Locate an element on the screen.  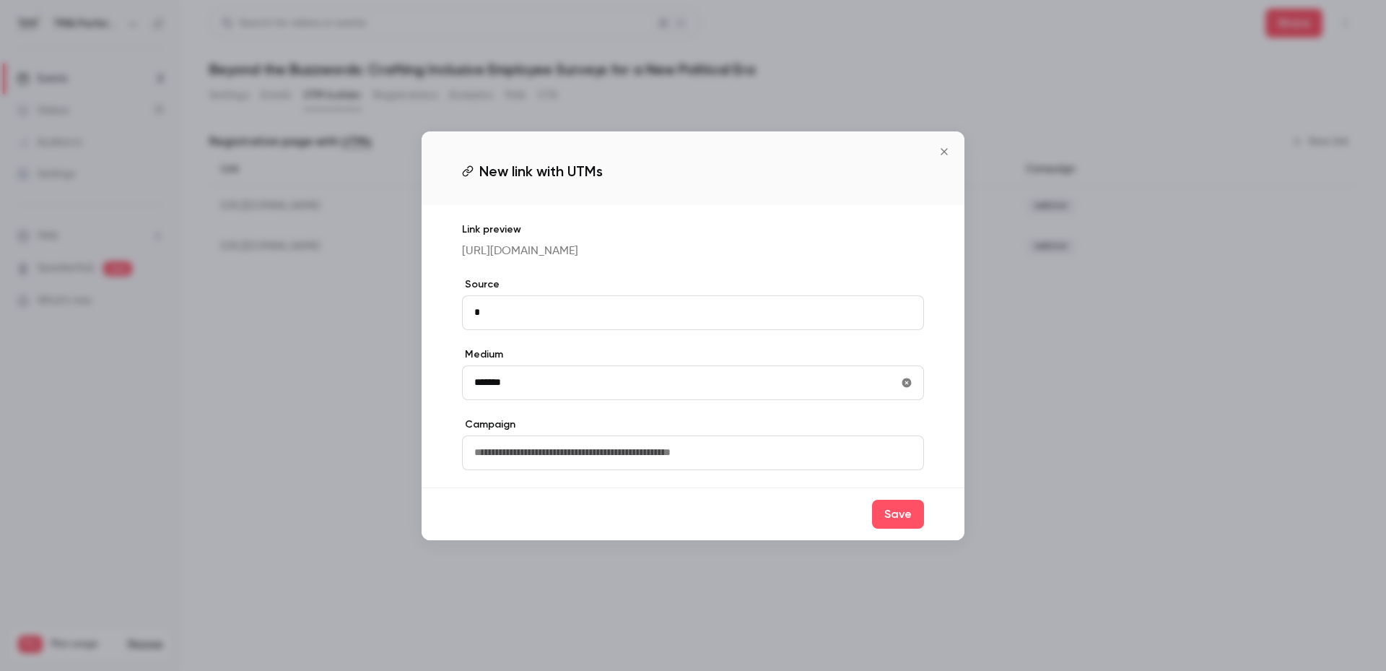
button: utmMedium is located at coordinates (907, 383).